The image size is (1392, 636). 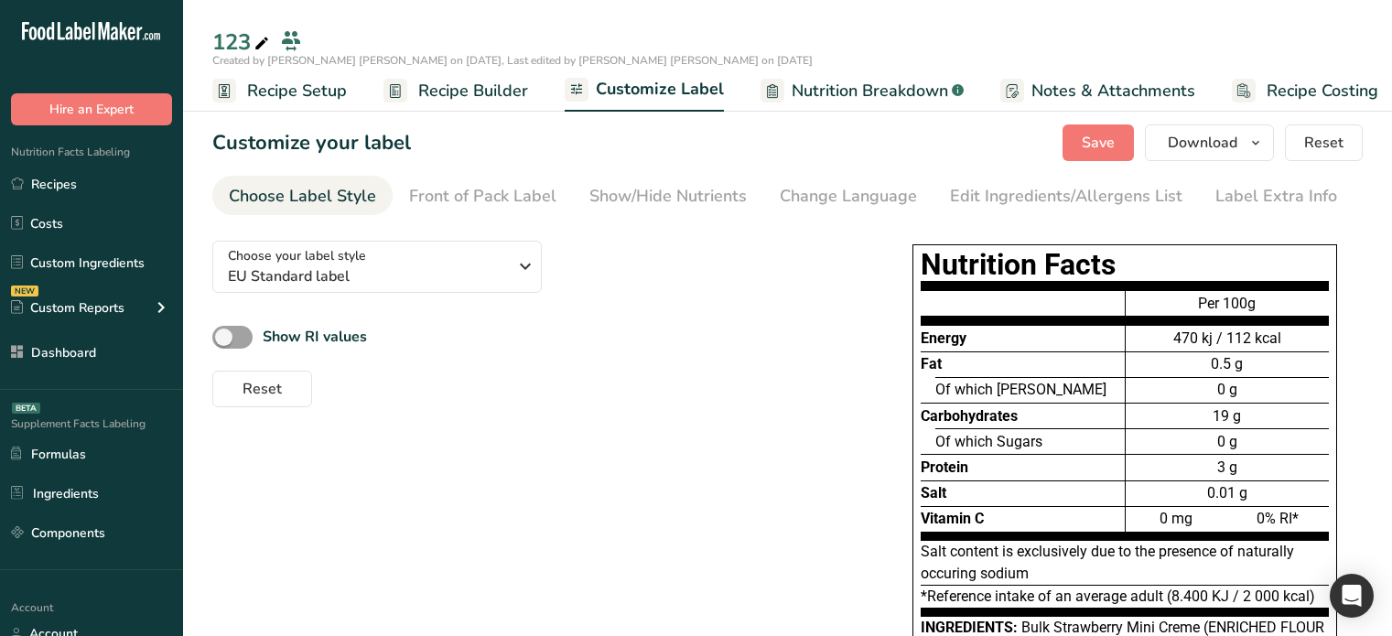 I want to click on div: NEW, so click(x=25, y=291).